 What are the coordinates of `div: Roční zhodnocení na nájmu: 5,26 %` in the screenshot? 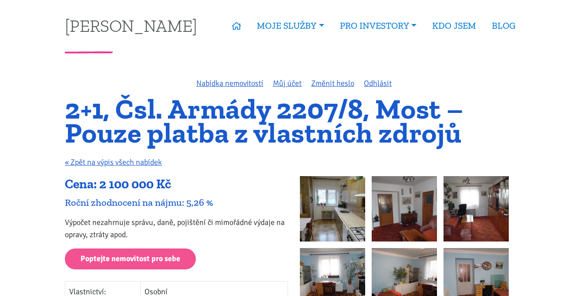 It's located at (176, 202).